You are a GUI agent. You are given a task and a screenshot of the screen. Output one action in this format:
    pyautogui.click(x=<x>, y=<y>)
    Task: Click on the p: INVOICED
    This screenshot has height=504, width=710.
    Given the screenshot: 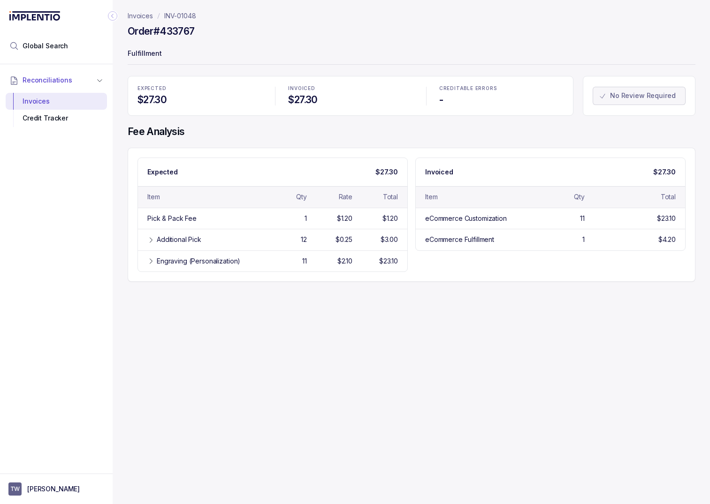 What is the action you would take?
    pyautogui.click(x=350, y=89)
    